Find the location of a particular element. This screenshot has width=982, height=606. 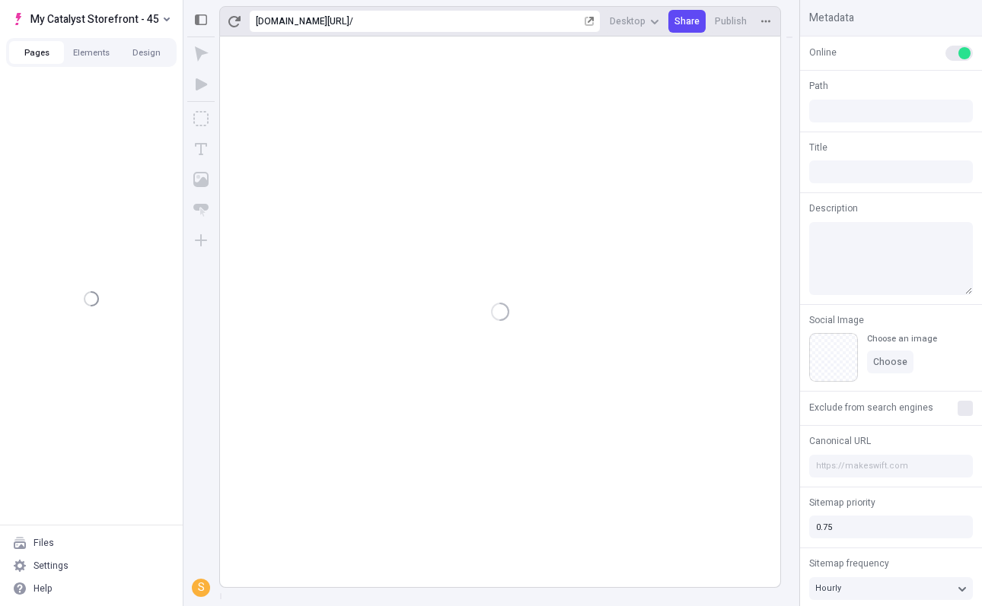

span: Hourly is located at coordinates (828, 588).